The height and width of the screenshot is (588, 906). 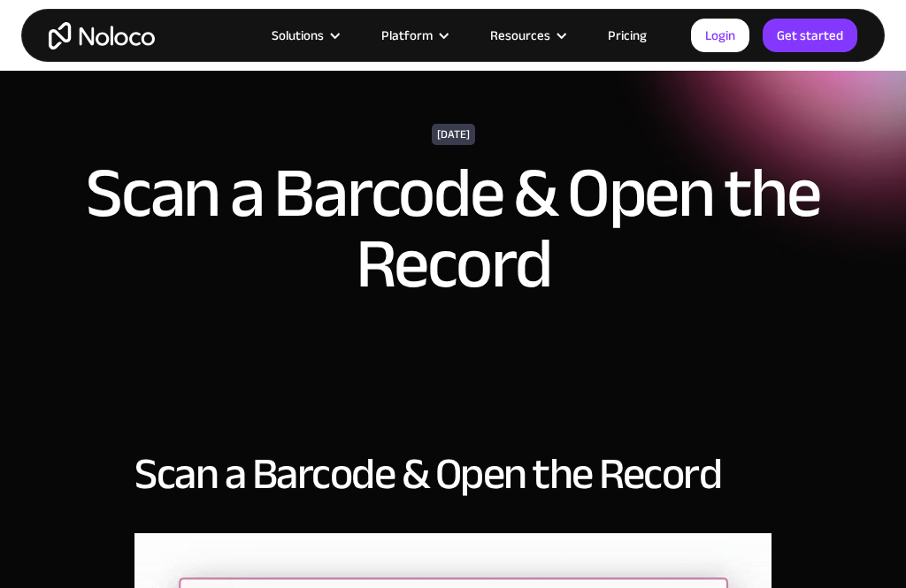 I want to click on a: Get started, so click(x=809, y=35).